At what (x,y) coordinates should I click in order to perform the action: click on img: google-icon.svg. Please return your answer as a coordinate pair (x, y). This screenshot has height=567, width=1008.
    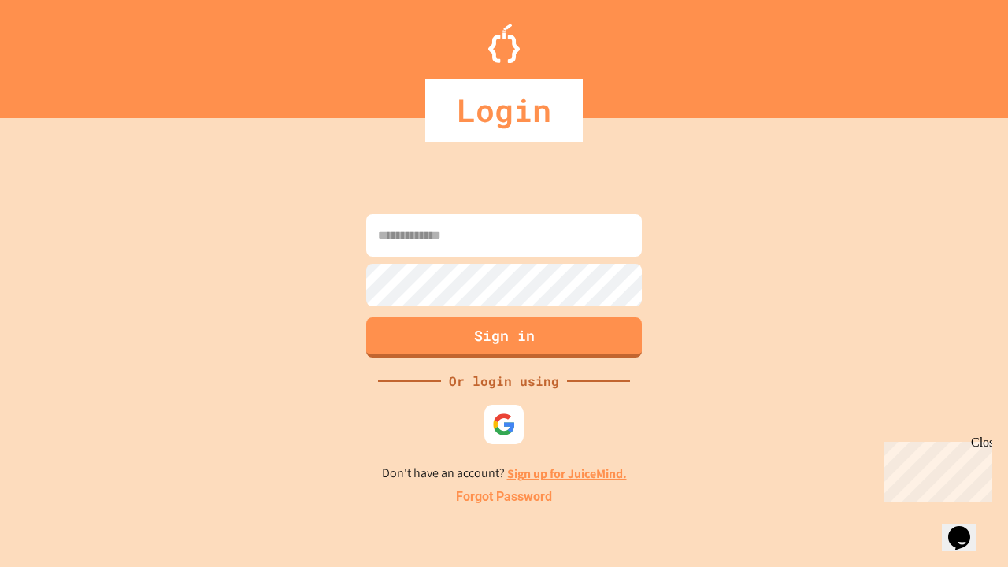
    Looking at the image, I should click on (504, 424).